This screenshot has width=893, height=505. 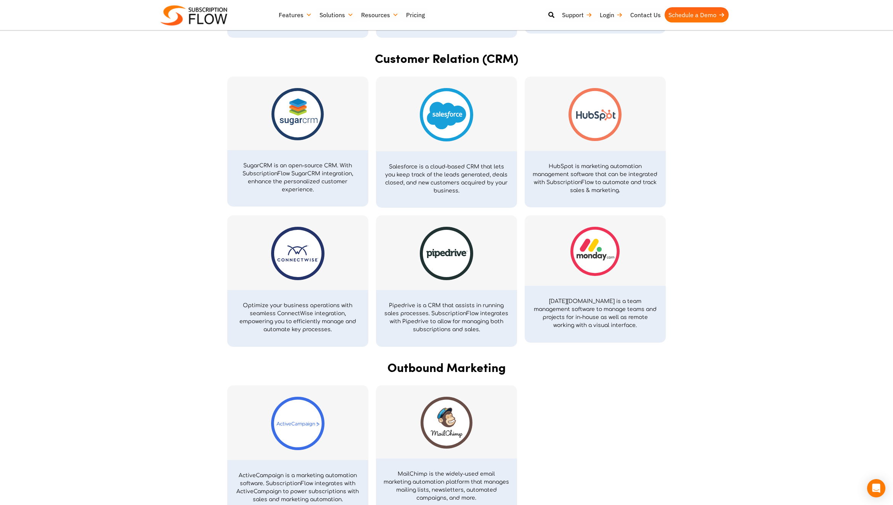 What do you see at coordinates (295, 15) in the screenshot?
I see `a: Features` at bounding box center [295, 15].